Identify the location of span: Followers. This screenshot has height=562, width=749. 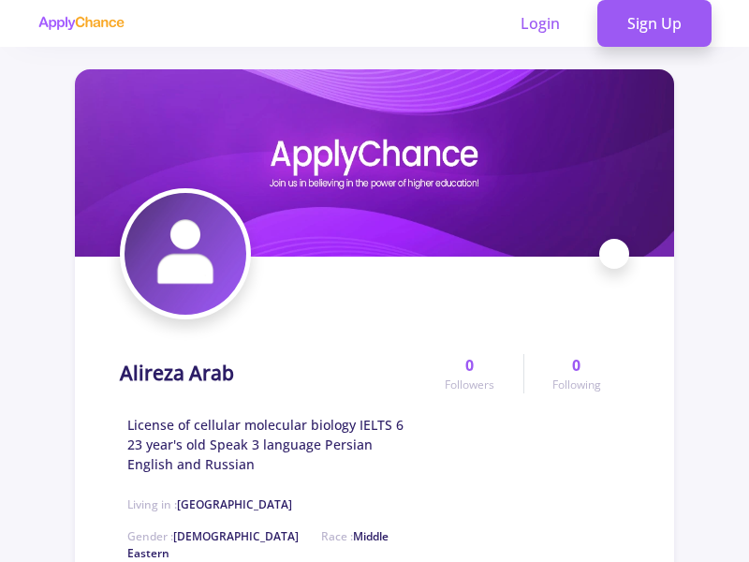
(469, 385).